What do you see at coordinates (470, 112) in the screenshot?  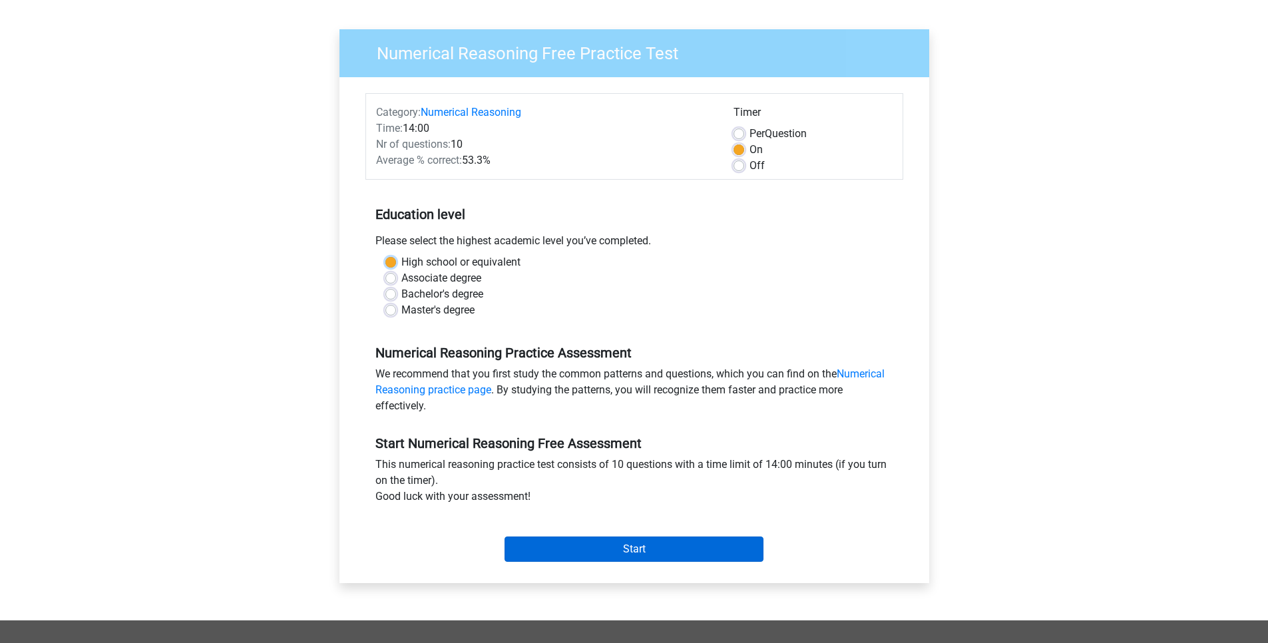 I see `a: Numerical Reasoning` at bounding box center [470, 112].